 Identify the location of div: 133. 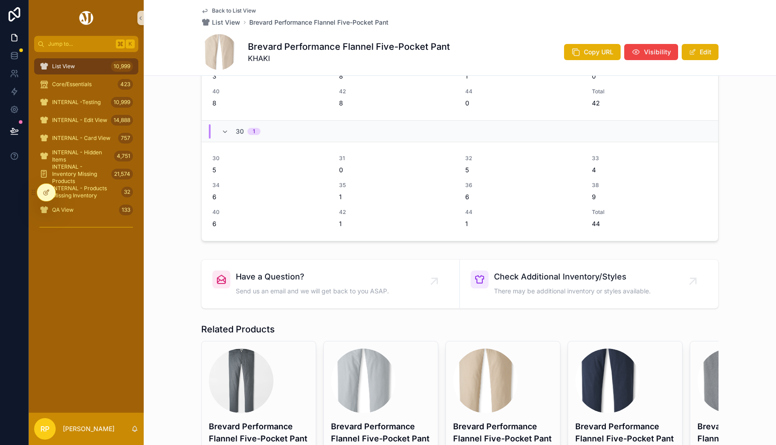
(126, 210).